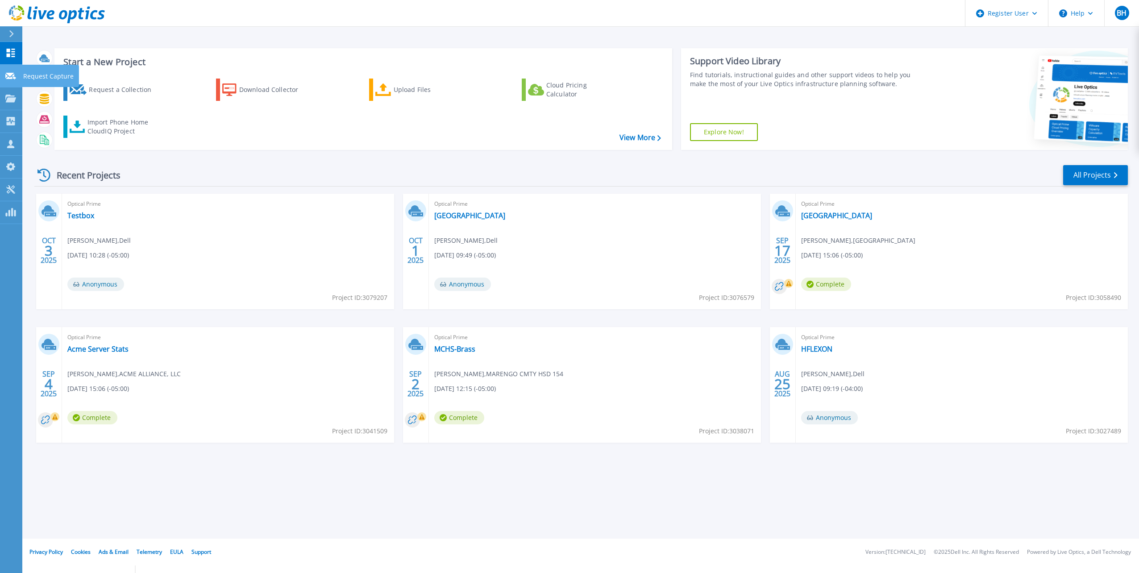  Describe the element at coordinates (640, 137) in the screenshot. I see `a: View More` at that location.